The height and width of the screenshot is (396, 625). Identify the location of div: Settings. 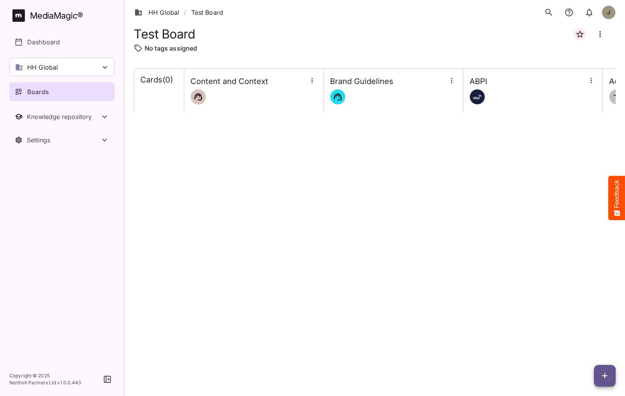
(63, 140).